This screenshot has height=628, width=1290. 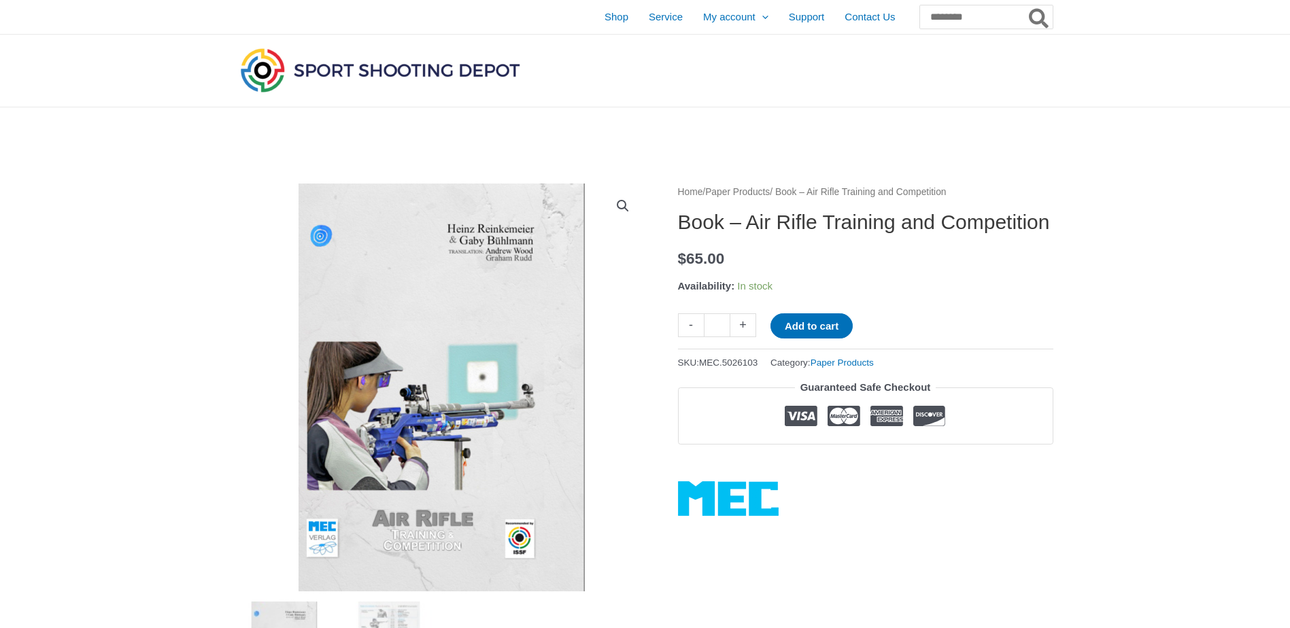 What do you see at coordinates (701, 258) in the screenshot?
I see `bdi: 65.00` at bounding box center [701, 258].